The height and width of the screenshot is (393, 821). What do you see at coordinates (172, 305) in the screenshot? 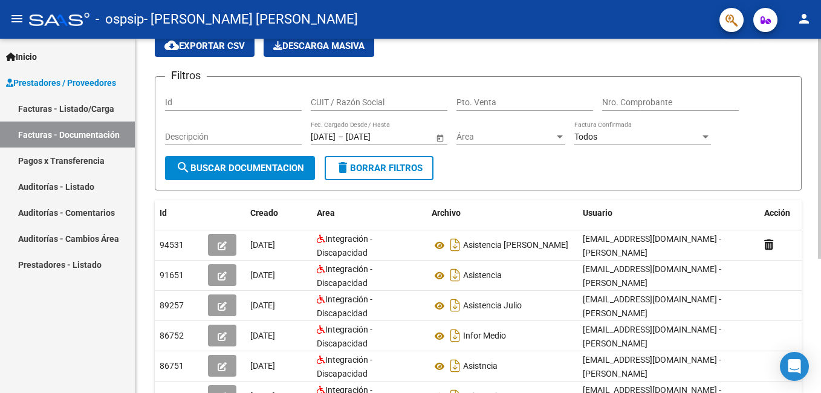
I see `span: 89257` at bounding box center [172, 305].